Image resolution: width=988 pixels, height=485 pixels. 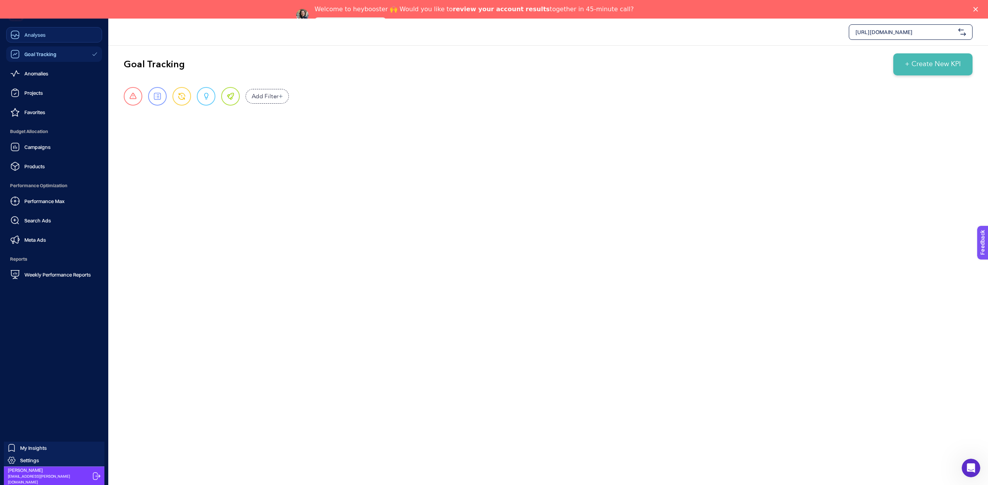 I want to click on span: Products, so click(x=34, y=166).